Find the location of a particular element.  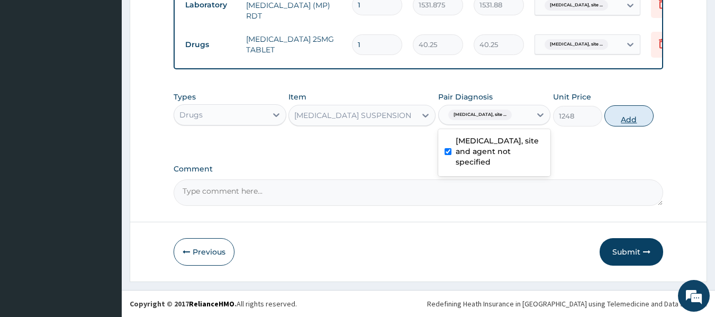

label: Types is located at coordinates (185, 97).